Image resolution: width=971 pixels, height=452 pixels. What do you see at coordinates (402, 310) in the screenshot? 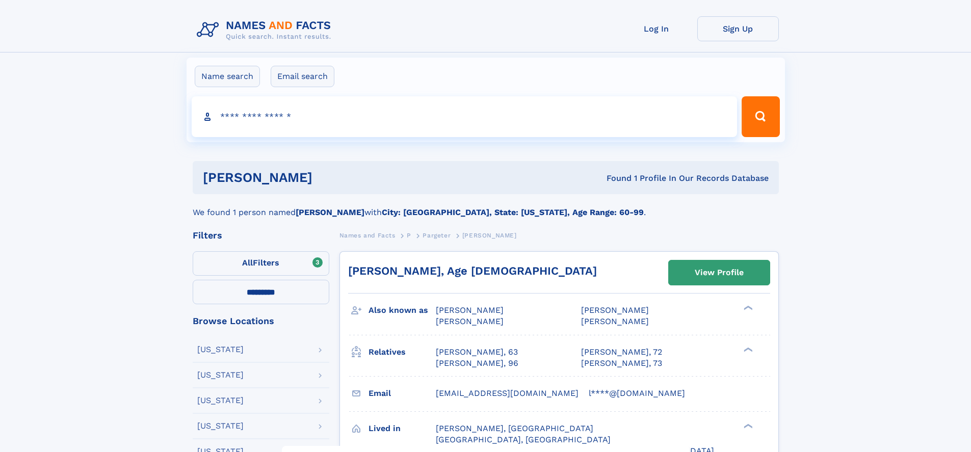
I see `h3: Also known as` at bounding box center [402, 310].